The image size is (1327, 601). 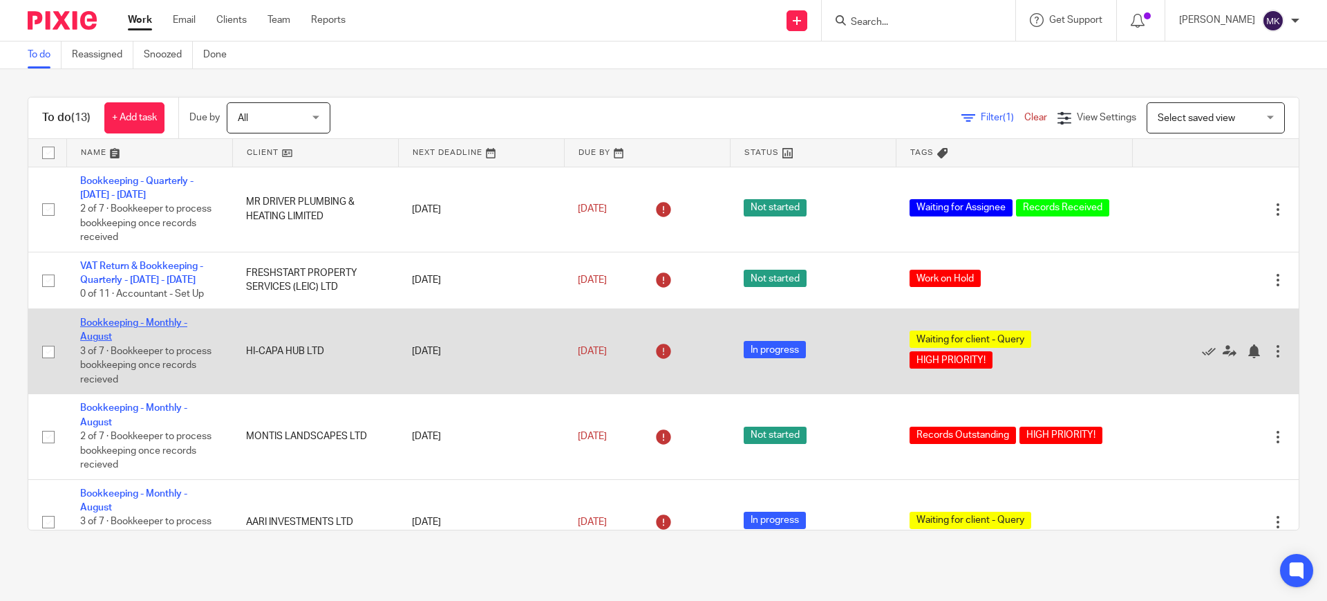 I want to click on span: (1), so click(x=1008, y=118).